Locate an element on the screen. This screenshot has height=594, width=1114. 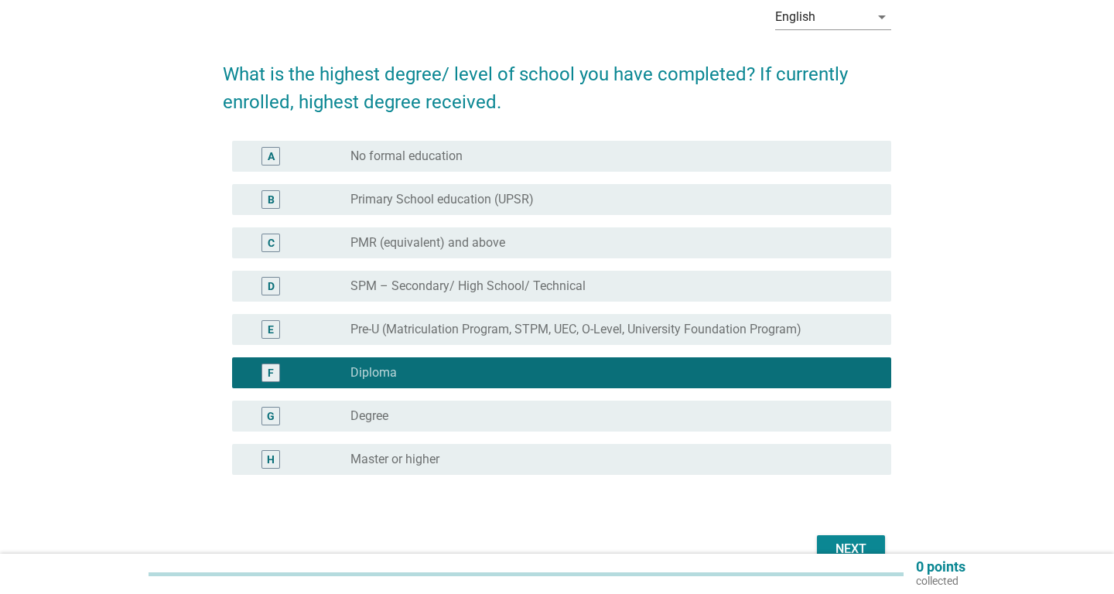
div: D is located at coordinates (271, 286).